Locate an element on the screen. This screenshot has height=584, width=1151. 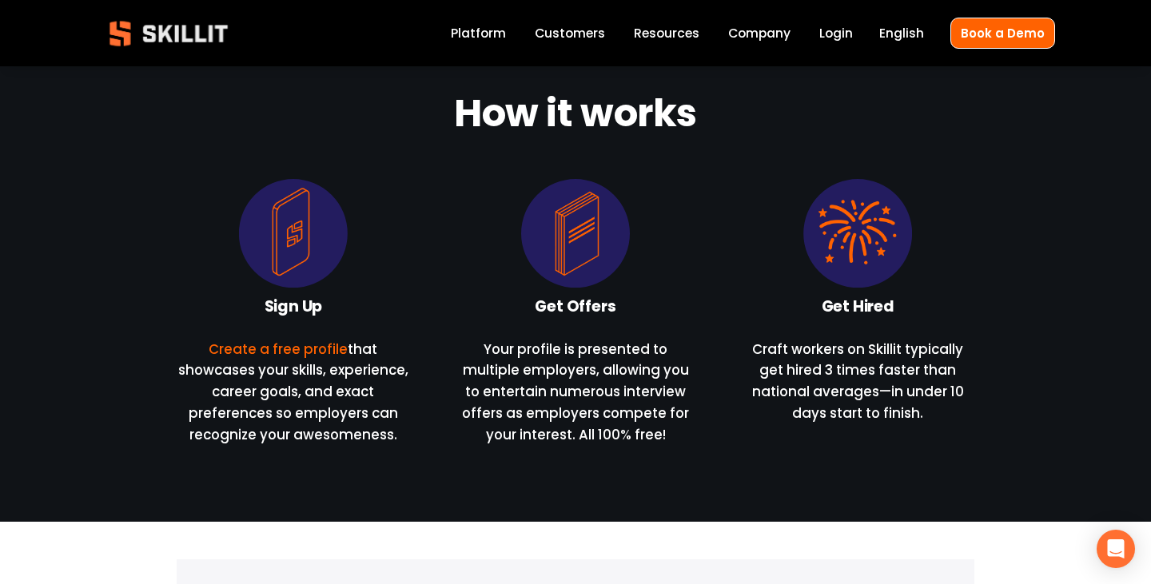
strong: How it works is located at coordinates (575, 117).